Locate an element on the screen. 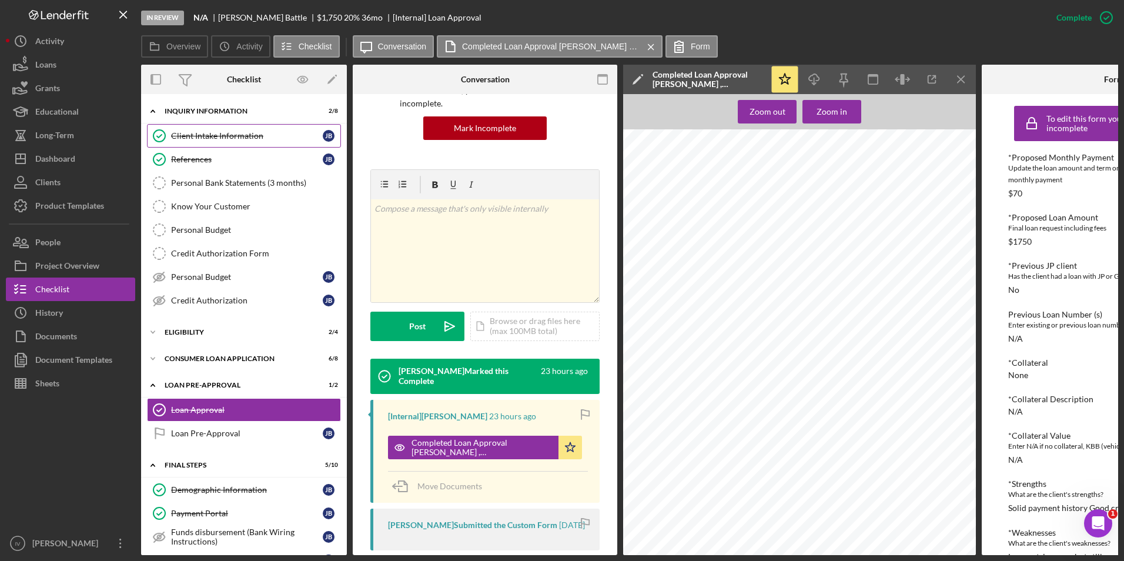 Image resolution: width=1124 pixels, height=561 pixels. time: 2025-09-30 15:07 is located at coordinates (513, 416).